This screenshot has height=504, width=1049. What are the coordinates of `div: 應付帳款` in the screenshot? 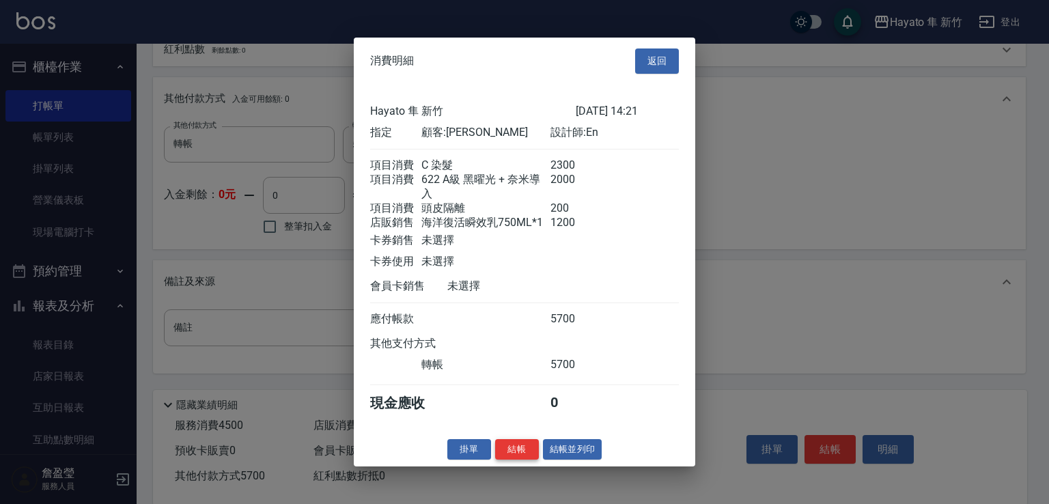 It's located at (395, 318).